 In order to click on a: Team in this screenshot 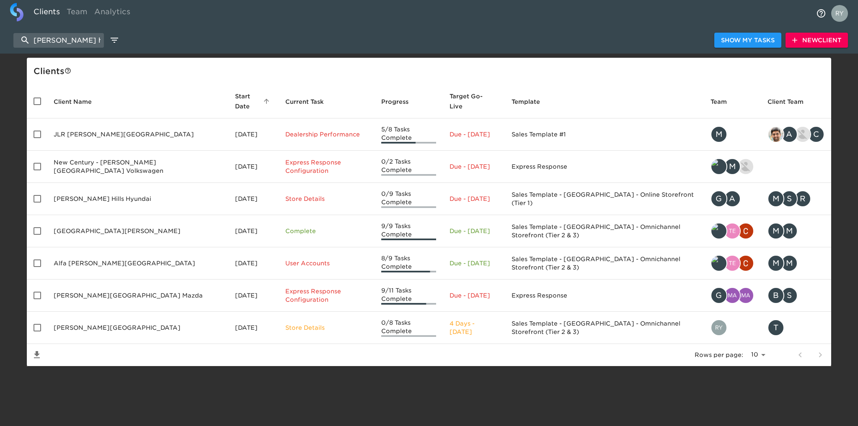, I will do `click(77, 13)`.